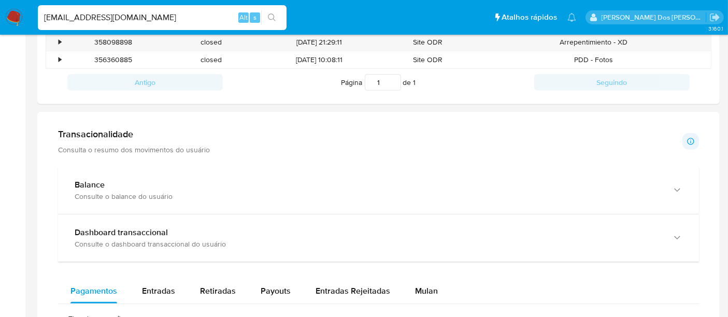  Describe the element at coordinates (715, 28) in the screenshot. I see `span: 3.160.1` at that location.